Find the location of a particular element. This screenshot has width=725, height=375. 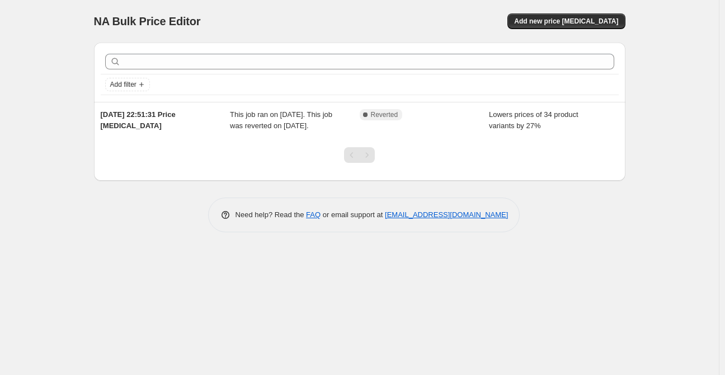

nav: Pagination is located at coordinates (359, 155).